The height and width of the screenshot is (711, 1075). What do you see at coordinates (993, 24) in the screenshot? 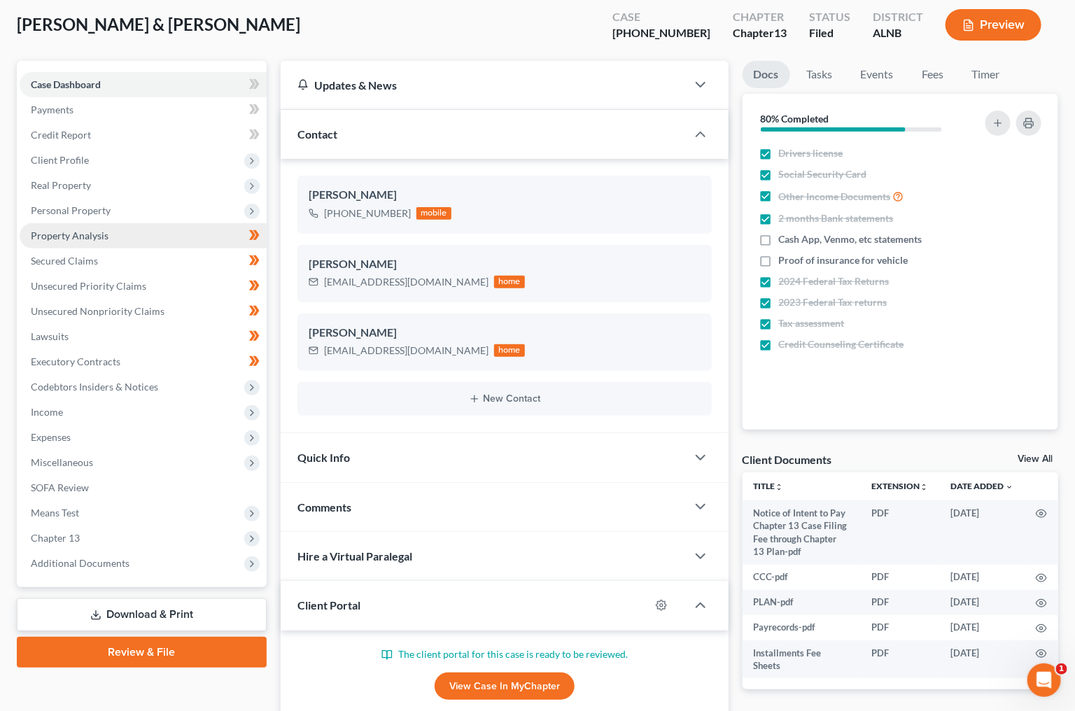
I see `button: Preview` at bounding box center [993, 24].